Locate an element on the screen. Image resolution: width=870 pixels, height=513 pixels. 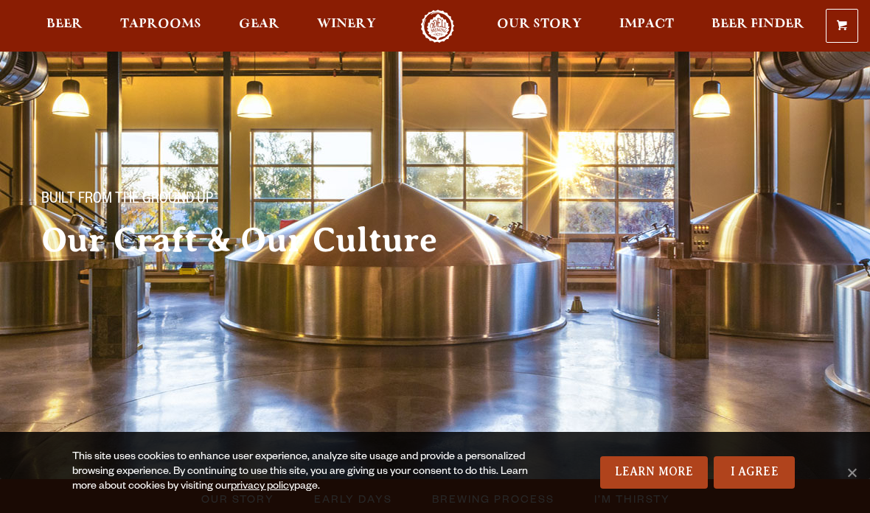
a: Impact is located at coordinates (647, 26).